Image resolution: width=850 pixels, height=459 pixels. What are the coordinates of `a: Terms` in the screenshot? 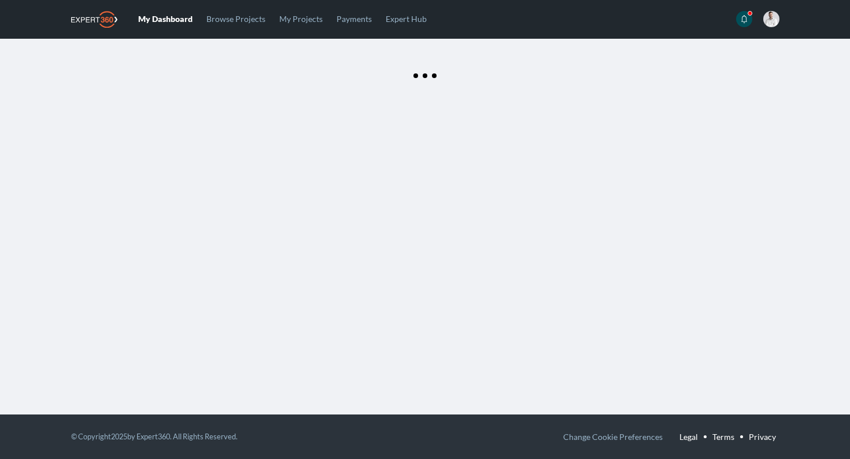 It's located at (723, 437).